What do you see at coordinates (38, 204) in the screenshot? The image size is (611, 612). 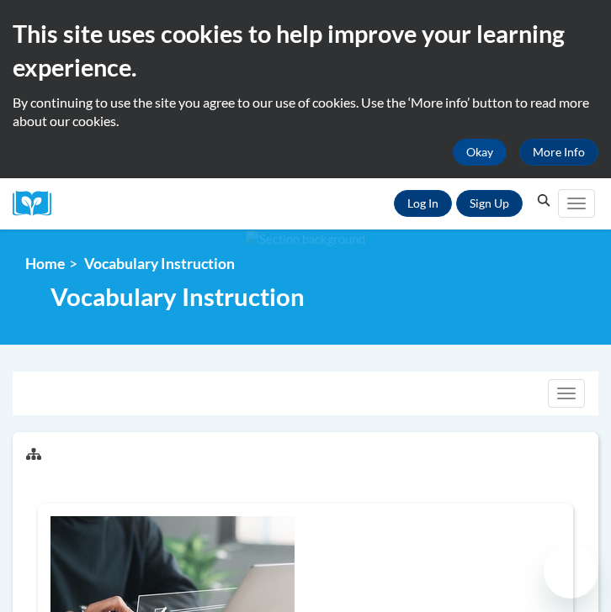 I see `a: Cox Campus` at bounding box center [38, 204].